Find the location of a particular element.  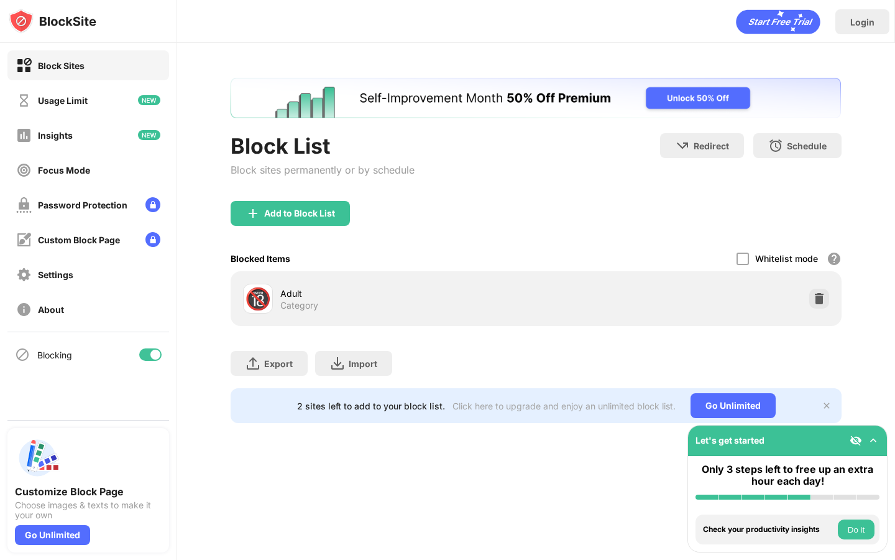

div: Block sites permanently or by schedule is located at coordinates (323, 170).